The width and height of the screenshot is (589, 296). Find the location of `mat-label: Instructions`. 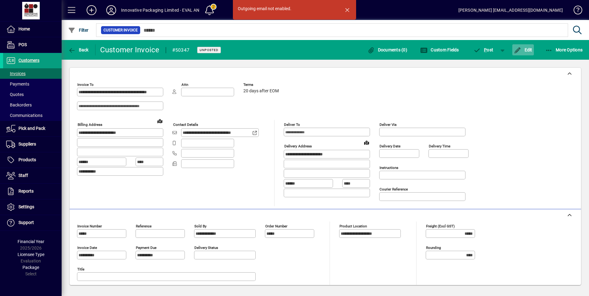

mat-label: Instructions is located at coordinates (389, 168).